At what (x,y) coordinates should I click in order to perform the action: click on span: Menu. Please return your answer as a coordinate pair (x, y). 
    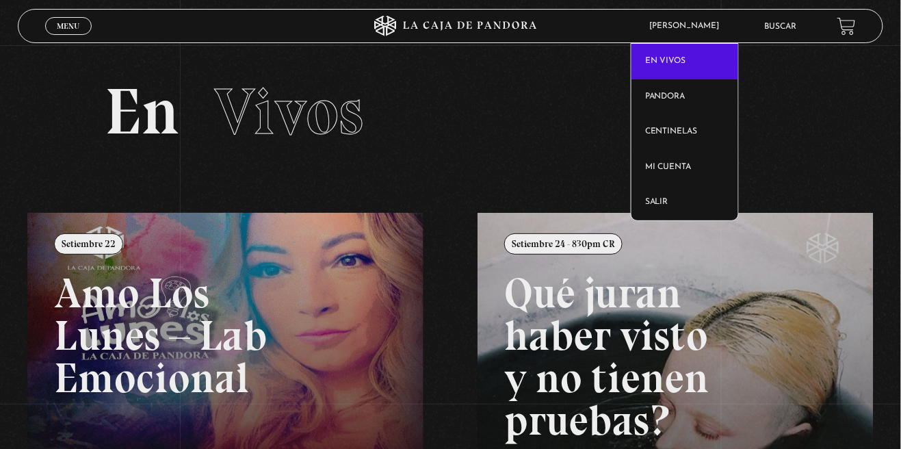
    Looking at the image, I should click on (68, 26).